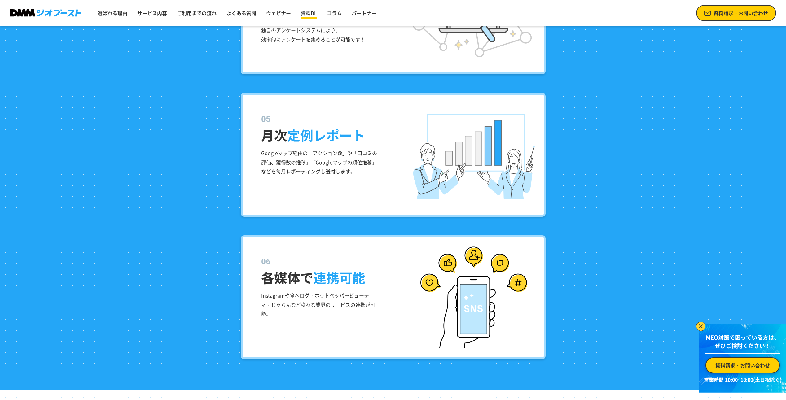 The height and width of the screenshot is (400, 786). I want to click on dt: 各媒体で, so click(398, 272).